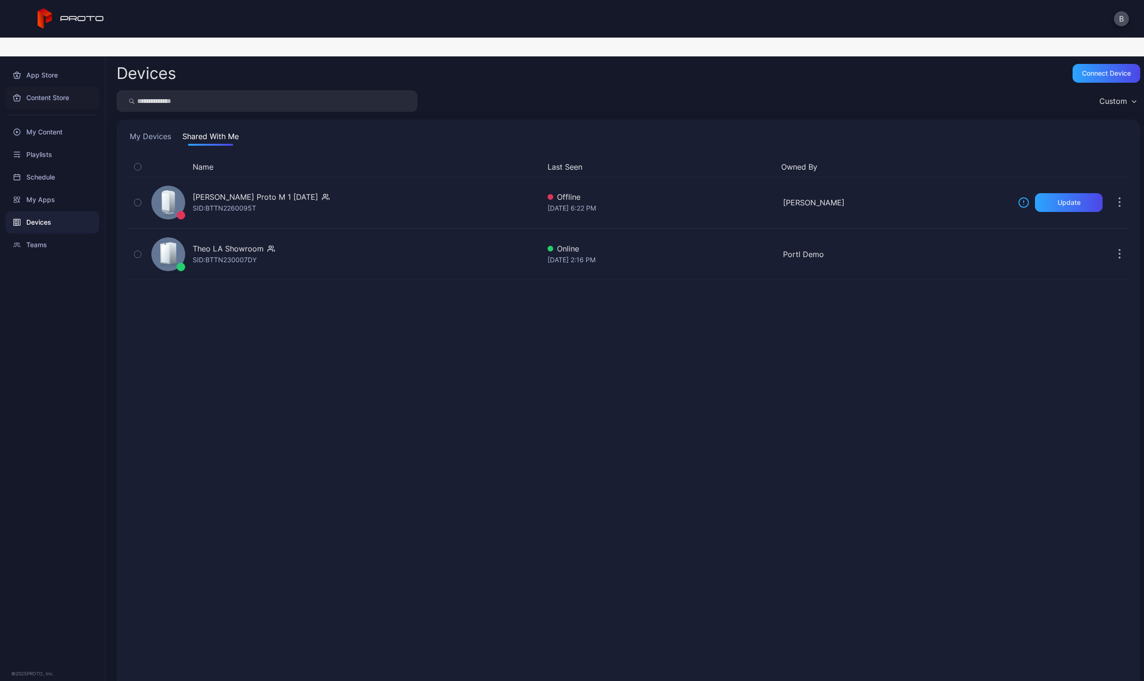 This screenshot has height=681, width=1144. Describe the element at coordinates (661, 197) in the screenshot. I see `div: Offline` at that location.